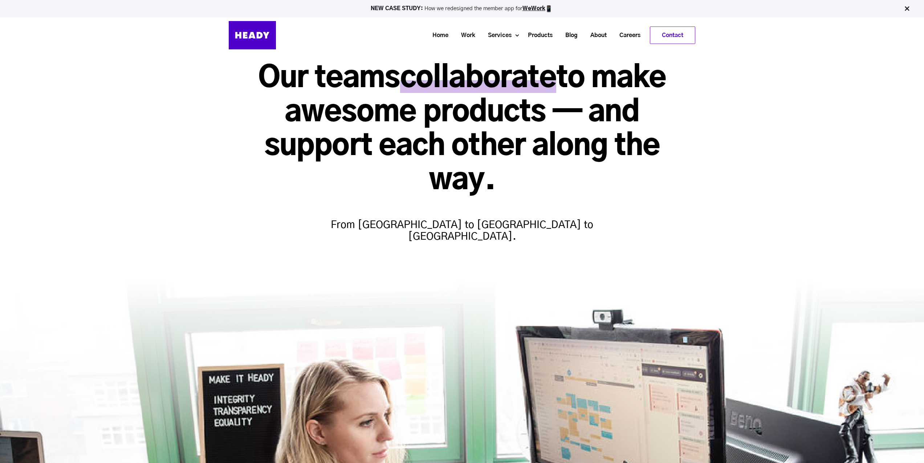  What do you see at coordinates (672, 35) in the screenshot?
I see `a: Contact` at bounding box center [672, 35].